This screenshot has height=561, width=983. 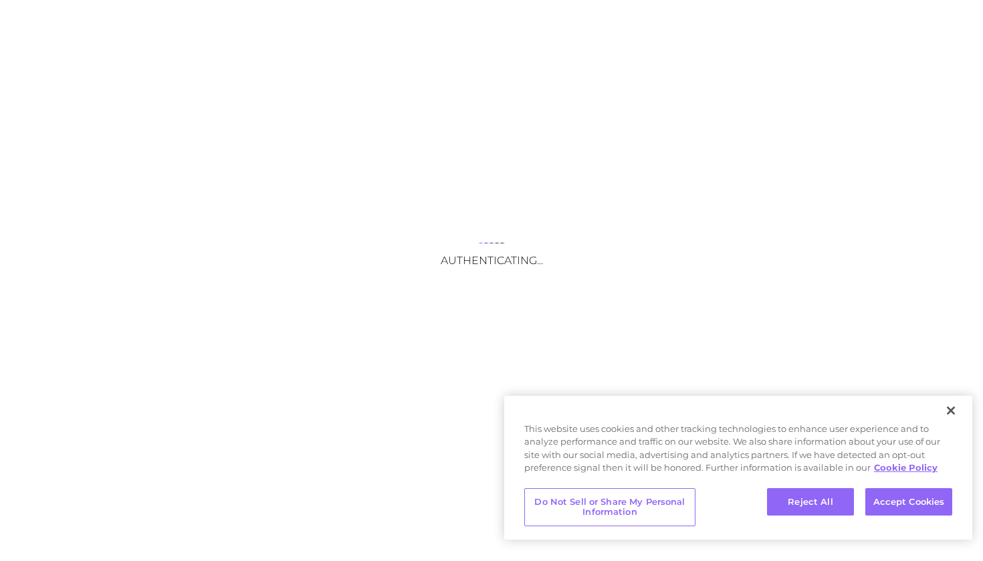 I want to click on button: Close, so click(x=951, y=411).